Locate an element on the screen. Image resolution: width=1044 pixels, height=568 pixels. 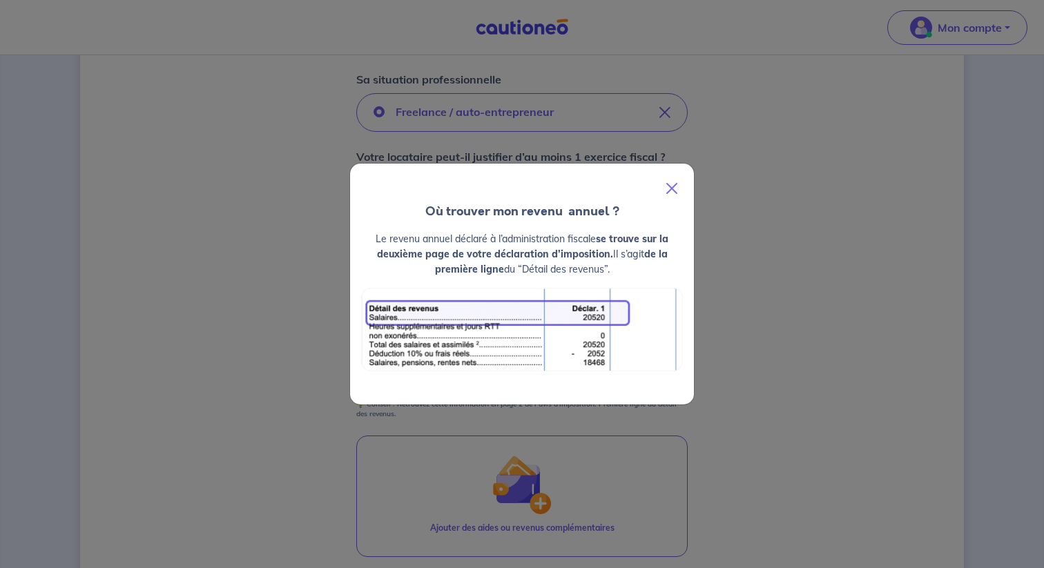
p: Le revenu annuel déclaré à l’administration fiscale Il s’agit du “Détail des revenus”. is located at coordinates (522, 254).